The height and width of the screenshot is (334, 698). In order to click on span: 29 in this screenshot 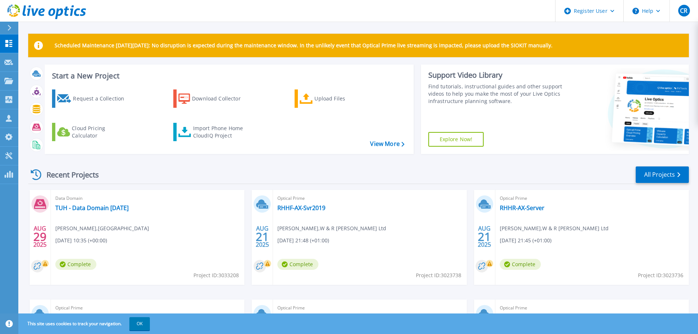, I will do `click(40, 236)`.